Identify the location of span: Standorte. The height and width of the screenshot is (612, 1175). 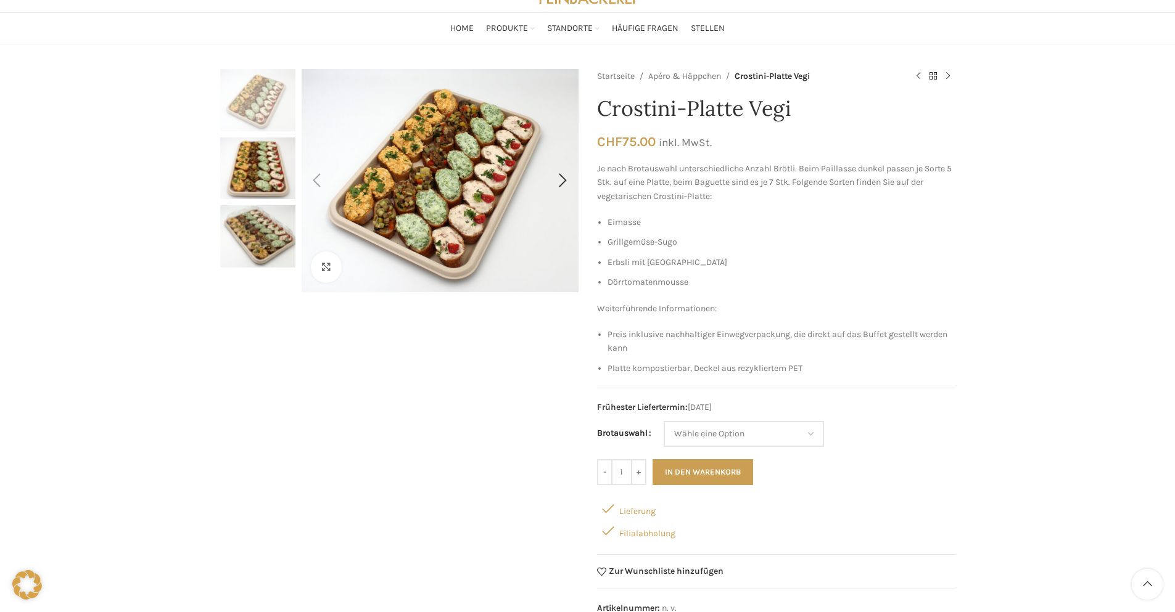
(570, 28).